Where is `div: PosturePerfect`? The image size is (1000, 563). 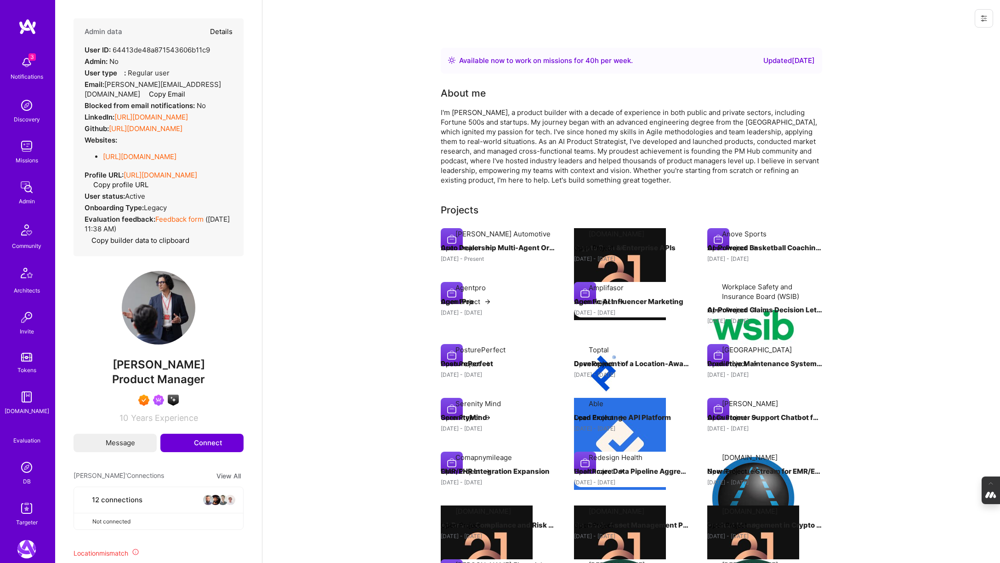 div: PosturePerfect is located at coordinates (480, 349).